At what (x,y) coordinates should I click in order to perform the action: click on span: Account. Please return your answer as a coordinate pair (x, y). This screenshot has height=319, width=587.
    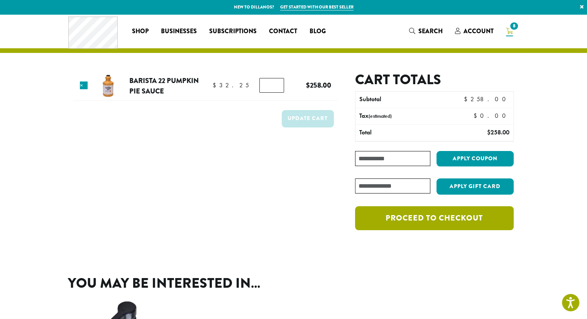
    Looking at the image, I should click on (479, 31).